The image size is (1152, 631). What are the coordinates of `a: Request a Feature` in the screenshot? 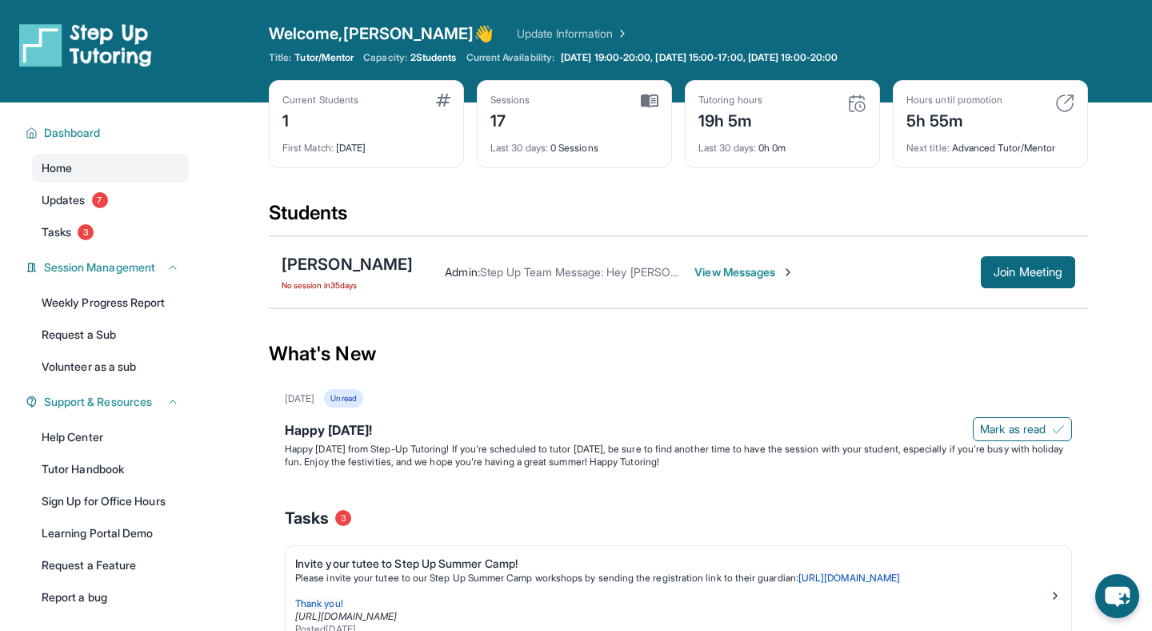 It's located at (110, 565).